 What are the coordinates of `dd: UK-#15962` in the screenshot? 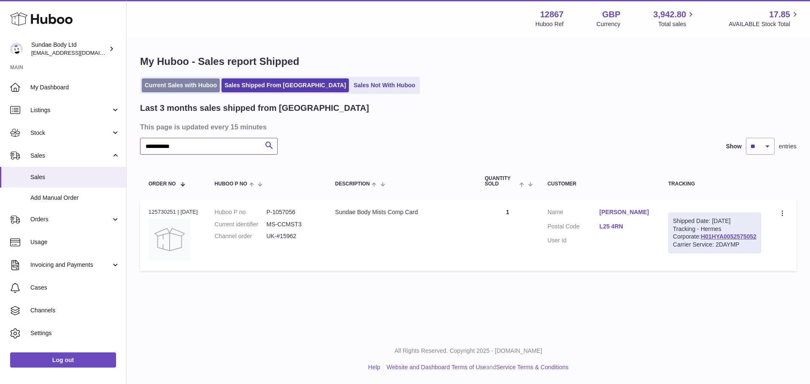 It's located at (292, 236).